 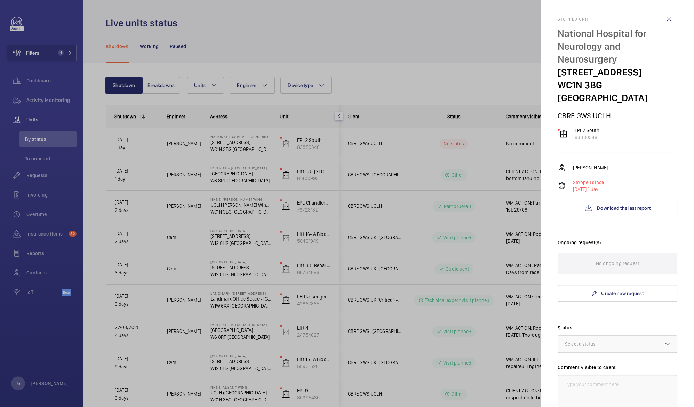 I want to click on button: Download the last report, so click(x=617, y=208).